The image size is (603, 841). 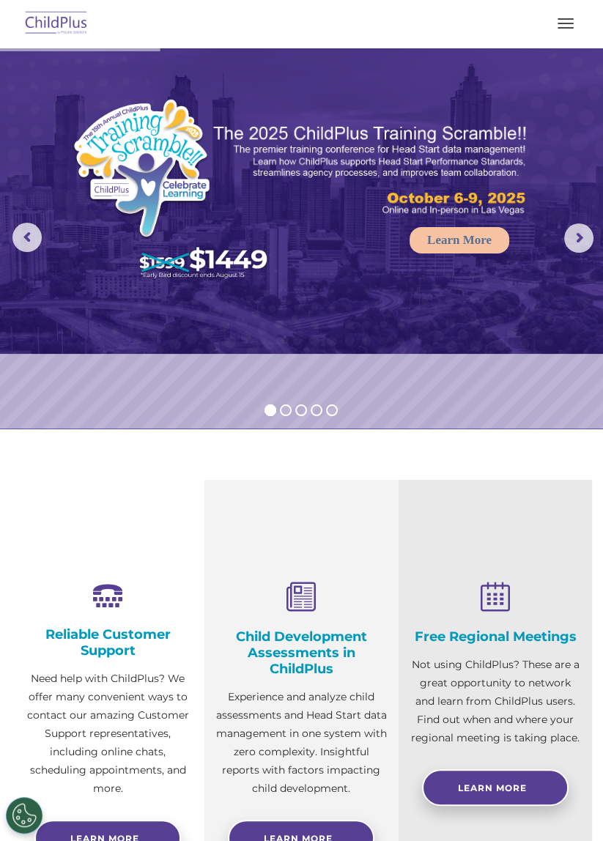 I want to click on p: Need help with ChildPlus? We offer many convenient ways to contact our amazing Customer Support r..., so click(x=108, y=733).